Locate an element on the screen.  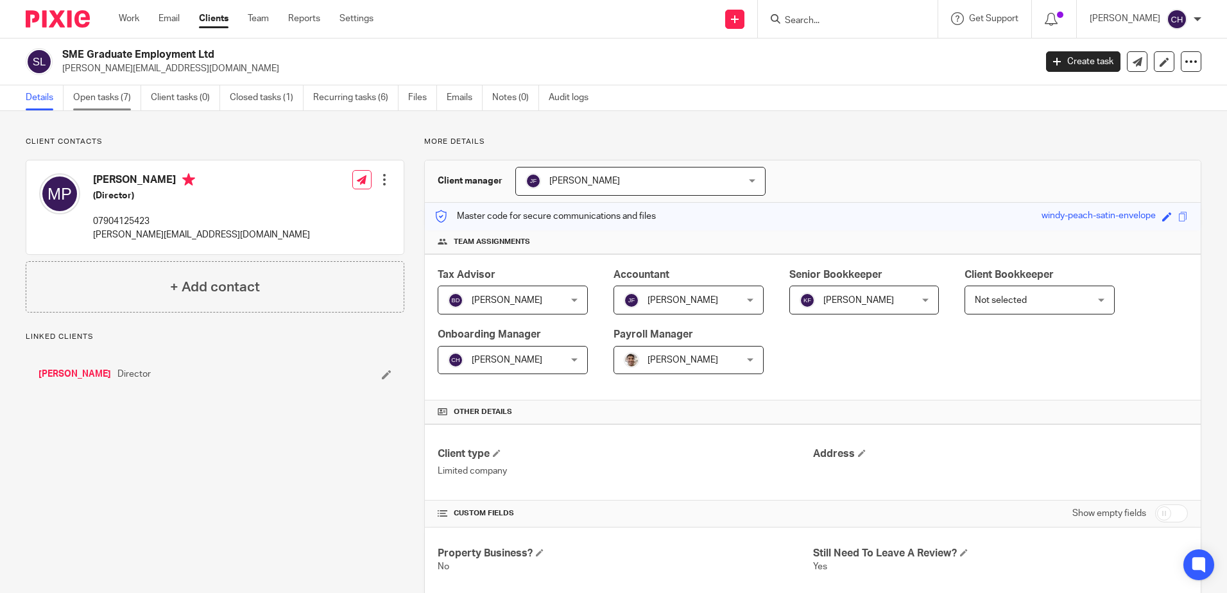
h4: Client type is located at coordinates (625, 454).